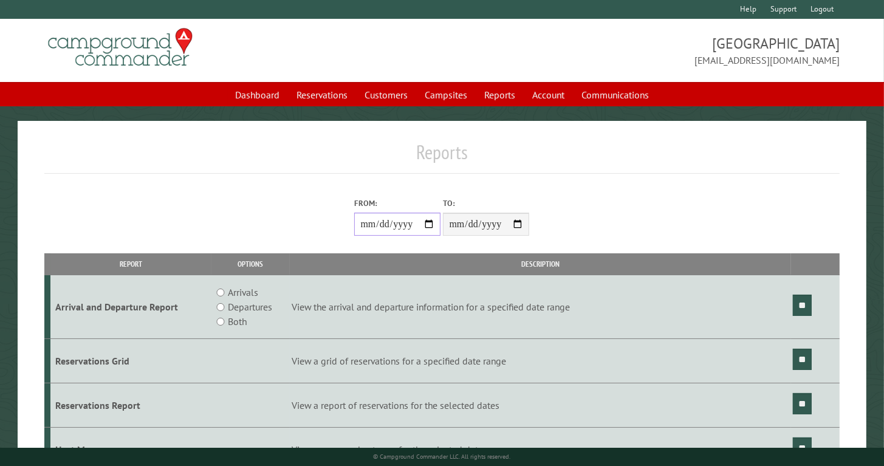  What do you see at coordinates (548, 95) in the screenshot?
I see `a: Account` at bounding box center [548, 95].